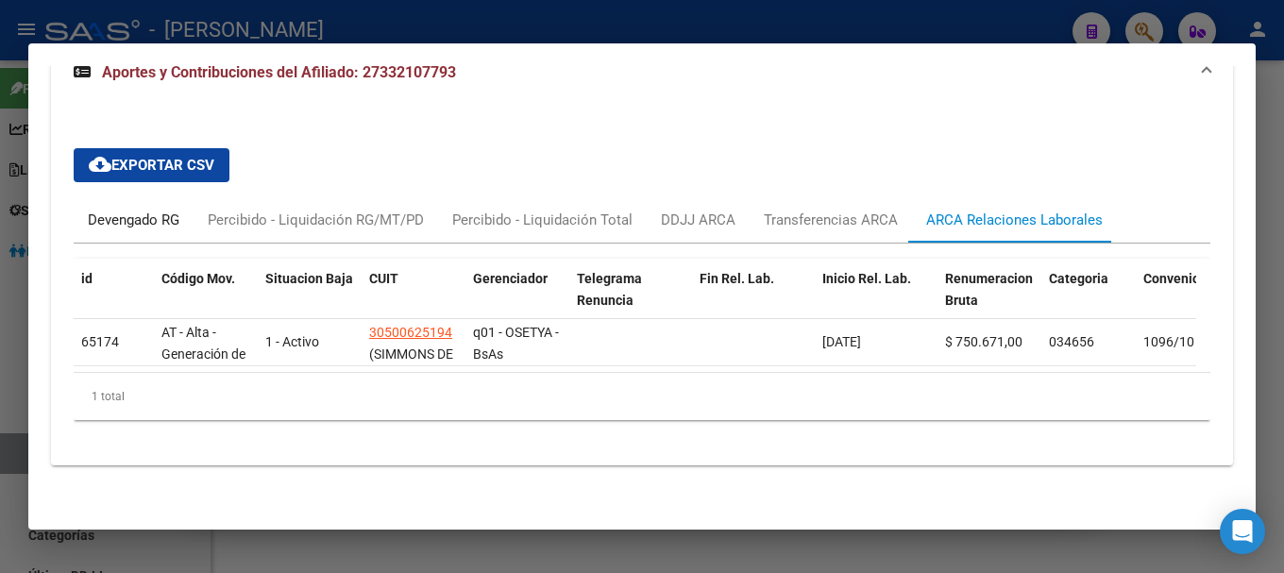  I want to click on span: AT - Alta - Generación de clave, so click(203, 354).